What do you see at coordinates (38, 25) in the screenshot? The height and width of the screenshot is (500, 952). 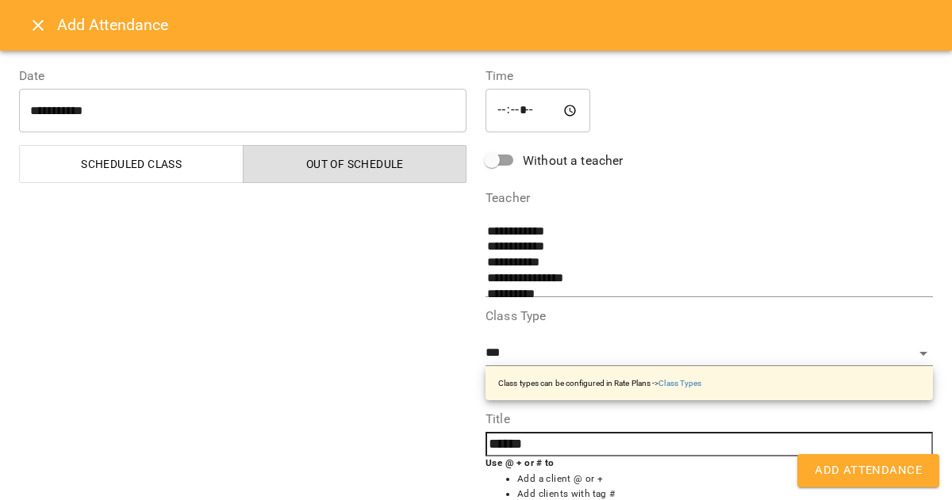 I see `button: Close` at bounding box center [38, 25].